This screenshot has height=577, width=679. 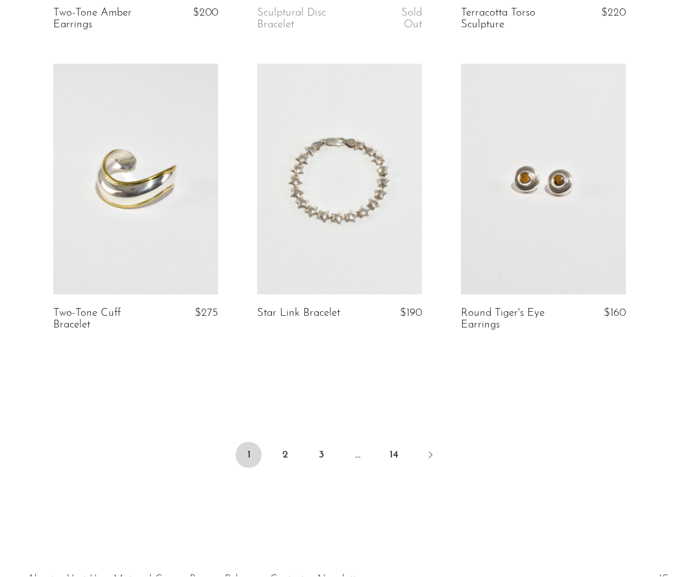 What do you see at coordinates (394, 455) in the screenshot?
I see `a: 14` at bounding box center [394, 455].